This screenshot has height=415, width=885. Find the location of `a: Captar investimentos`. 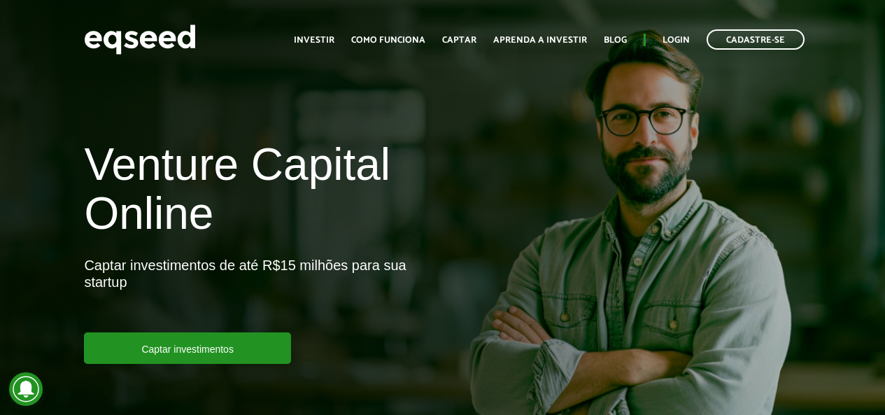

a: Captar investimentos is located at coordinates (187, 348).